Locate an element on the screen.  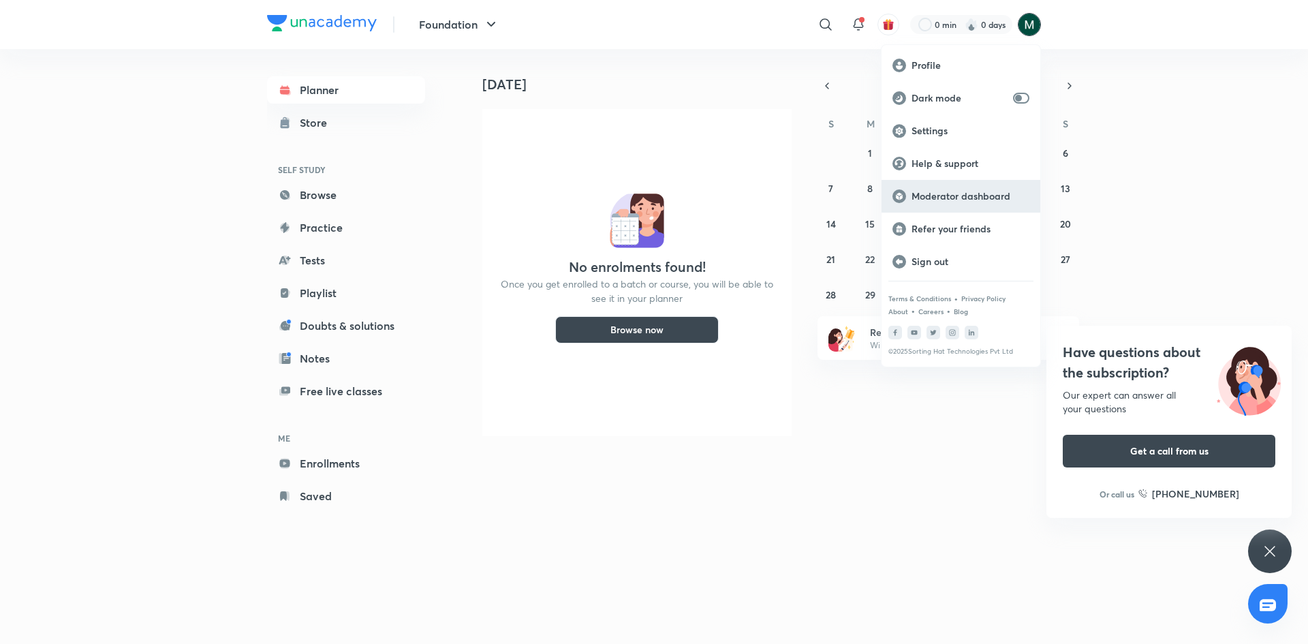
a: Careers is located at coordinates (931, 311).